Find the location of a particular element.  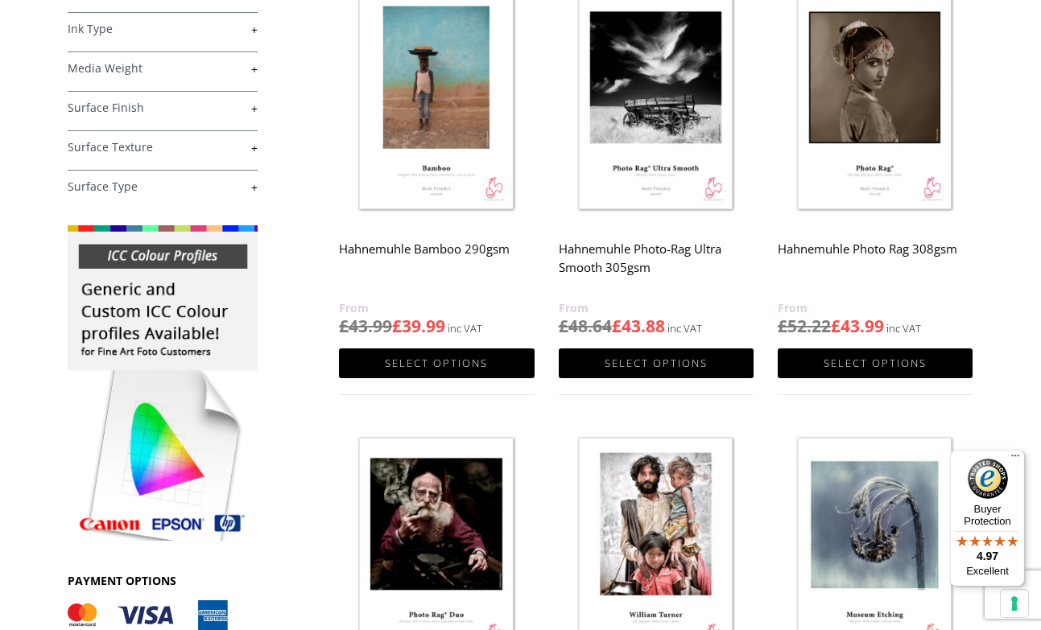

h2: Hahnemuhle Photo Rag 308gsm is located at coordinates (875, 266).